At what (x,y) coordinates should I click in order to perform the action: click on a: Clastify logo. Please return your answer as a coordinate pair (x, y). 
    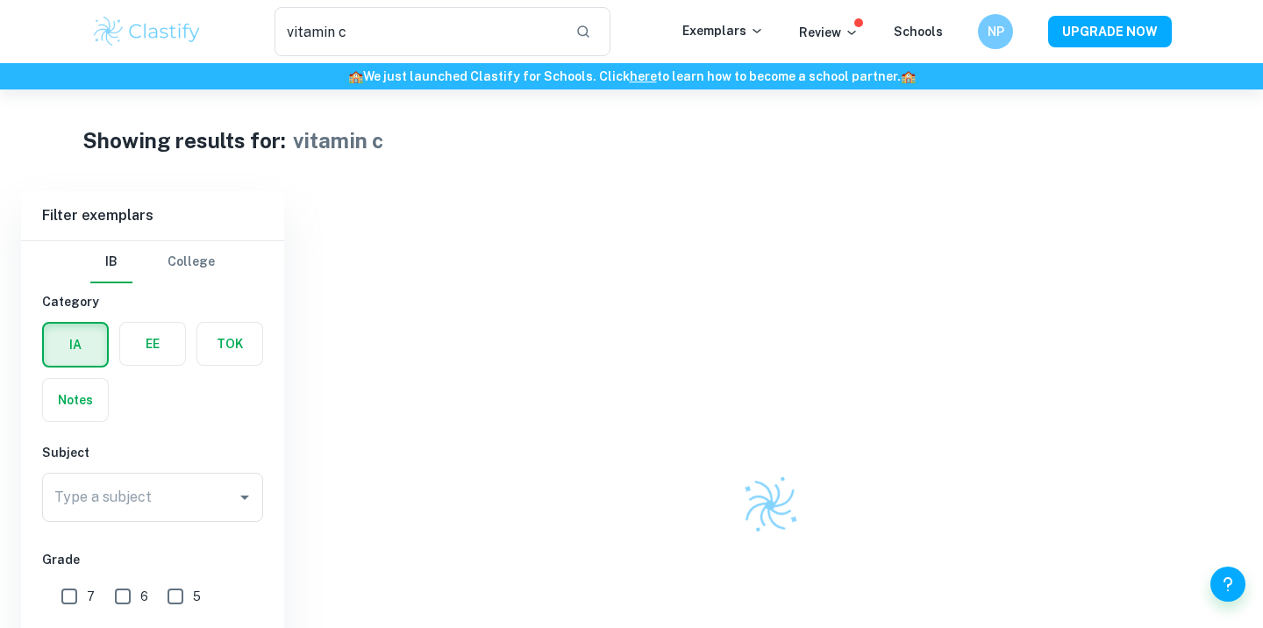
    Looking at the image, I should click on (146, 32).